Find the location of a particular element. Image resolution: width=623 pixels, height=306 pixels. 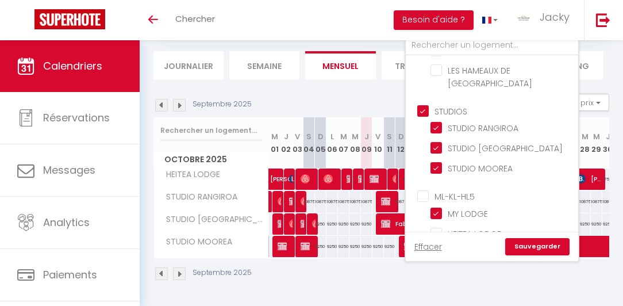

span: Octobre 2025 is located at coordinates (211, 159).